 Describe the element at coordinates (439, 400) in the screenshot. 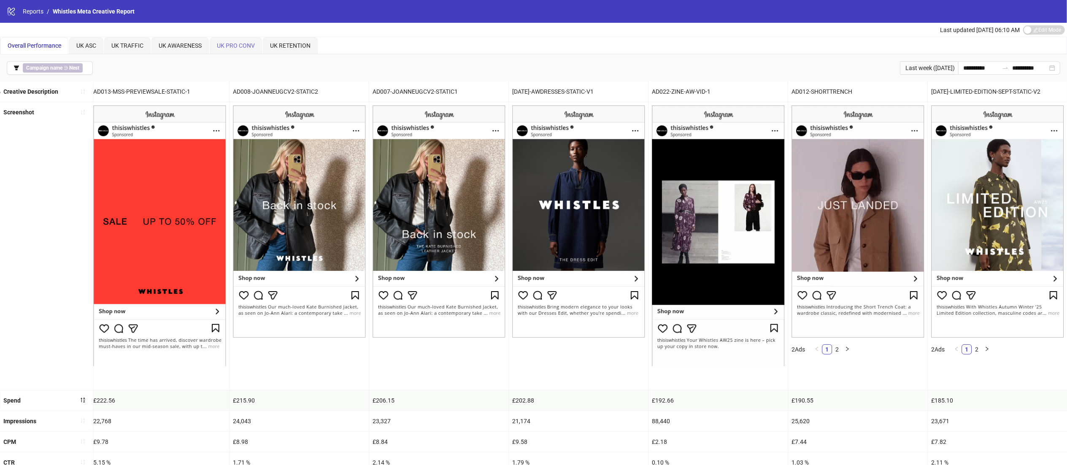

I see `div: £206.15` at that location.